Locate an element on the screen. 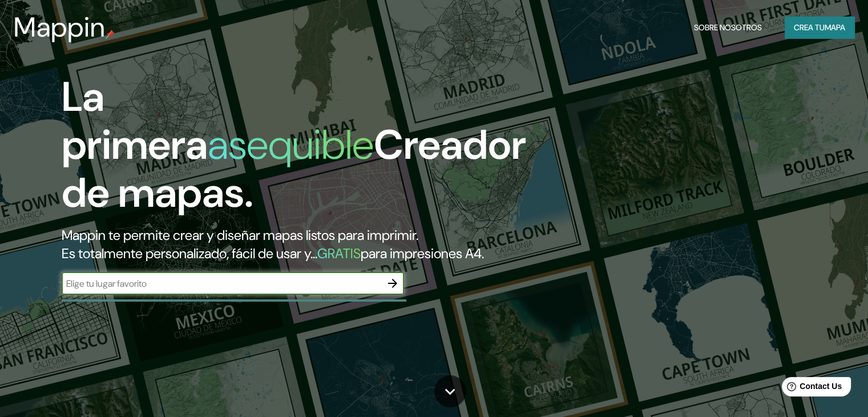 The width and height of the screenshot is (868, 417). font: Sobre nosotros is located at coordinates (728, 27).